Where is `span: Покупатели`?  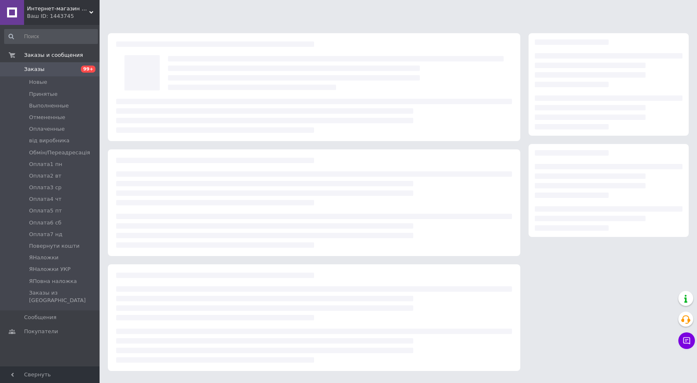
span: Покупатели is located at coordinates (41, 331).